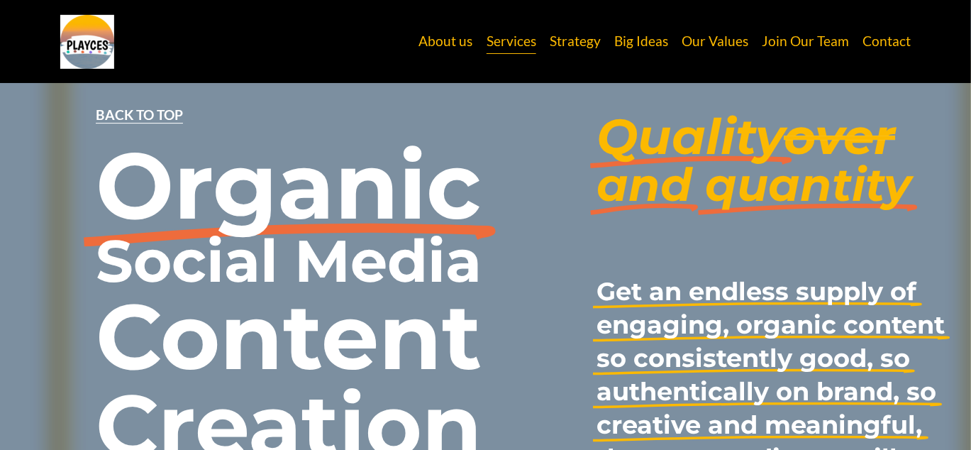 The height and width of the screenshot is (450, 971). I want to click on em: and, so click(644, 184).